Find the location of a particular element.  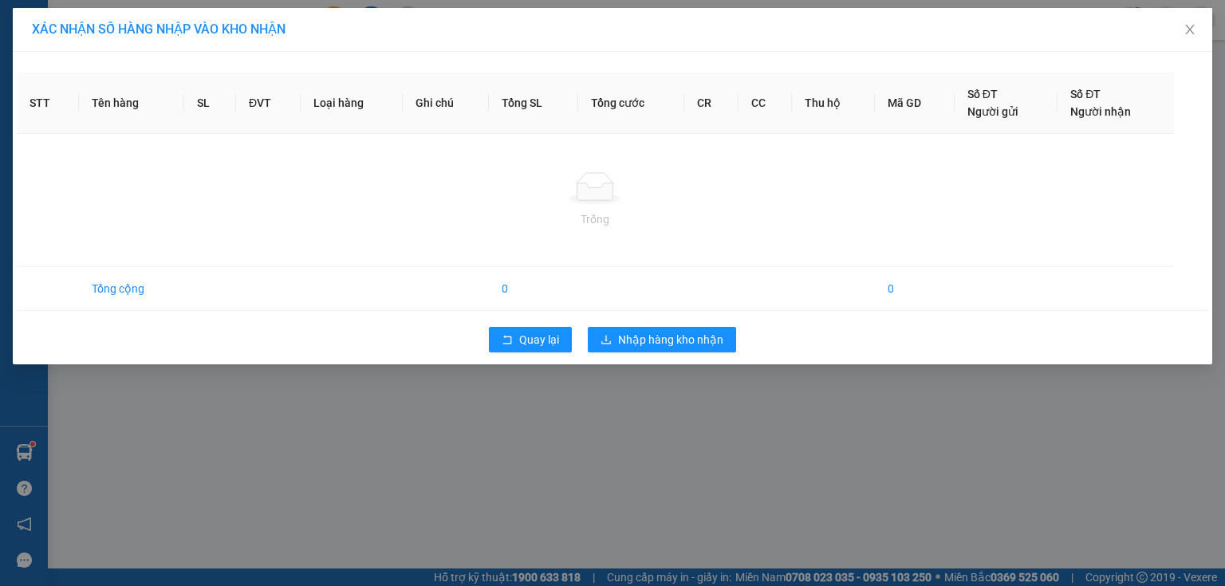

span: XÁC NHẬN SỐ HÀNG NHẬP VÀO KHO NHẬN is located at coordinates (159, 29).